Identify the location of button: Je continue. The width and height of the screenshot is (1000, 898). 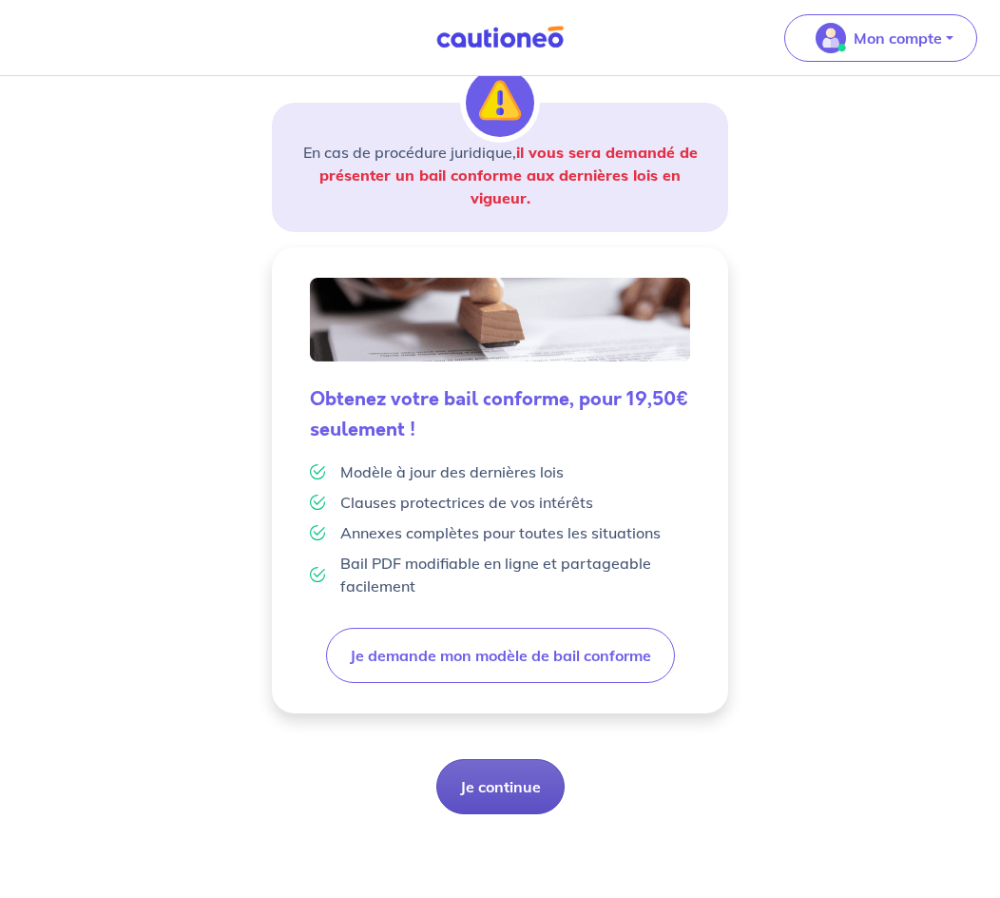
(500, 787).